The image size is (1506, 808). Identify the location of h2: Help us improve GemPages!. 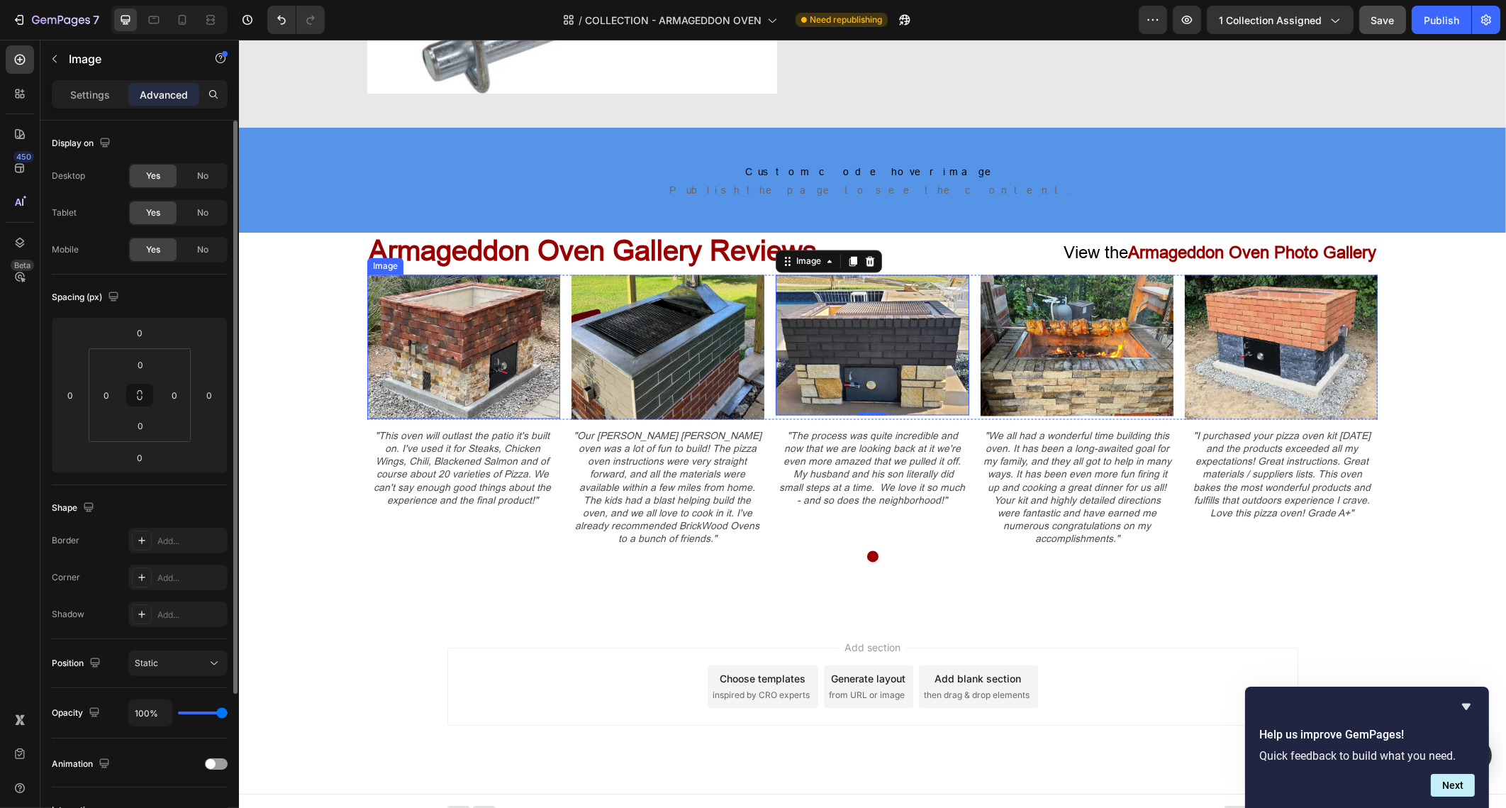
(1367, 735).